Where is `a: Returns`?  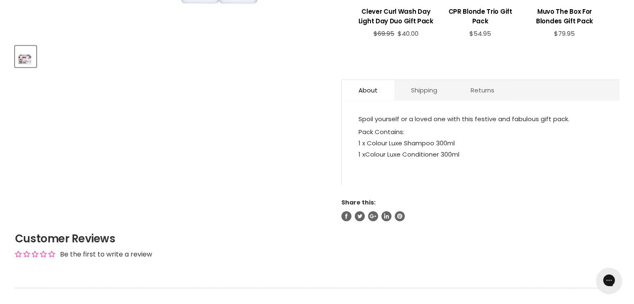
a: Returns is located at coordinates (482, 90).